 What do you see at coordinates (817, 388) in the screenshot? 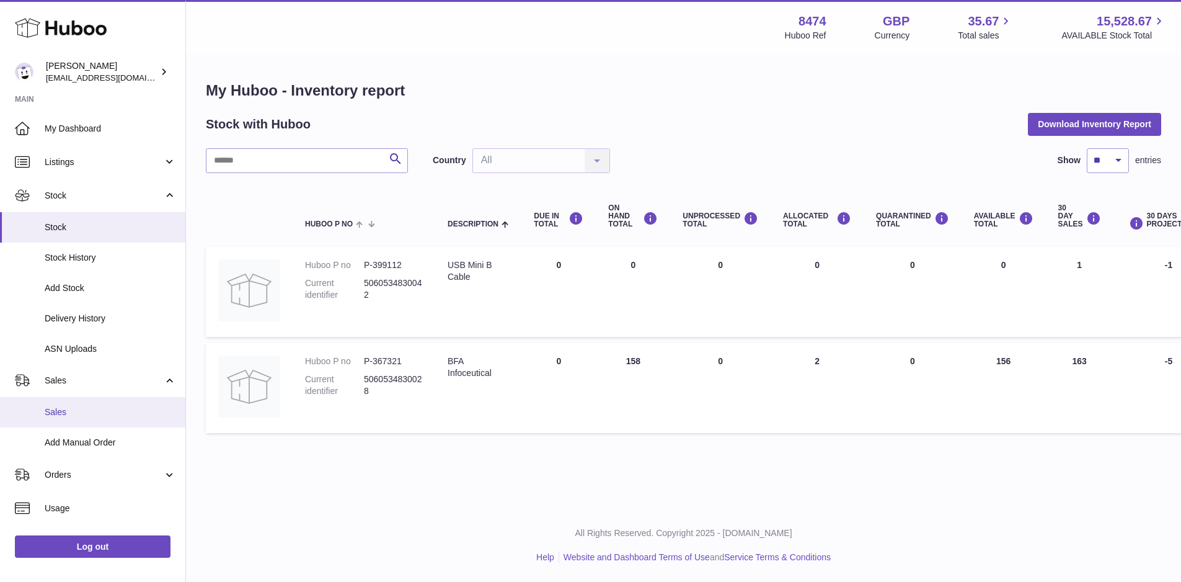
I see `td: 2` at bounding box center [817, 388].